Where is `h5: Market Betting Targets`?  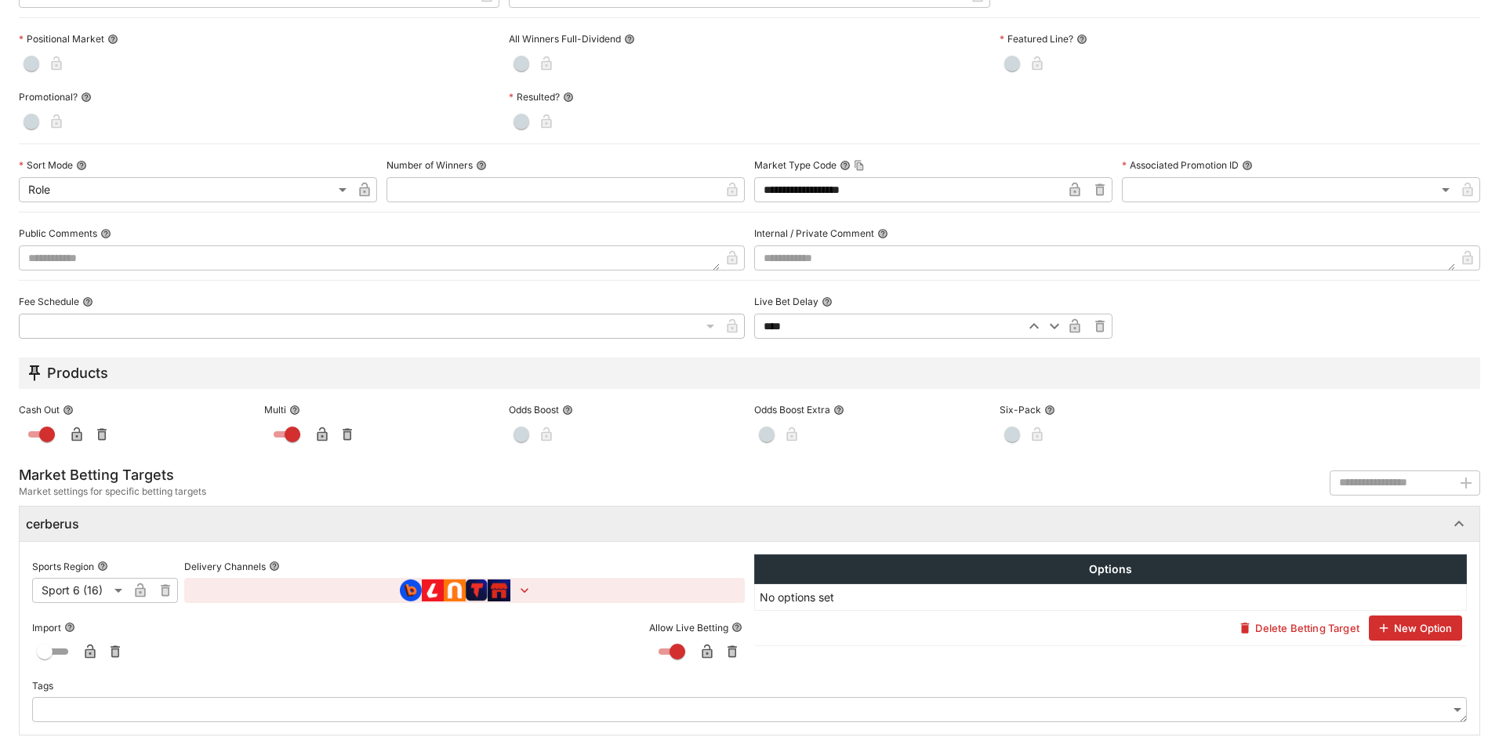
h5: Market Betting Targets is located at coordinates (112, 474).